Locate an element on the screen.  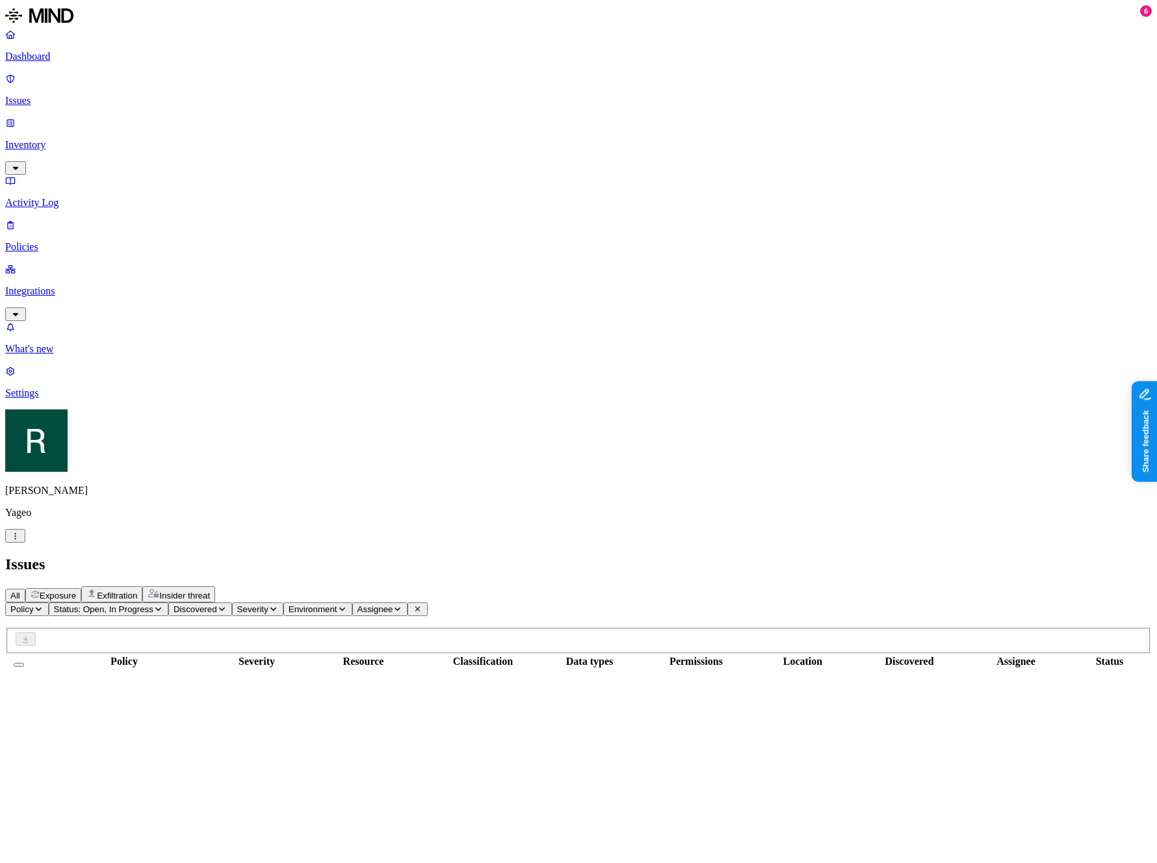
div: Policy is located at coordinates (124, 662).